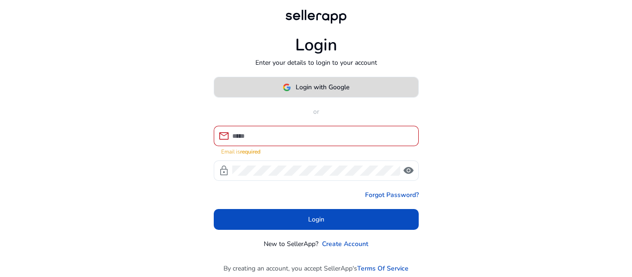 This screenshot has width=632, height=277. Describe the element at coordinates (316, 111) in the screenshot. I see `p: or` at that location.